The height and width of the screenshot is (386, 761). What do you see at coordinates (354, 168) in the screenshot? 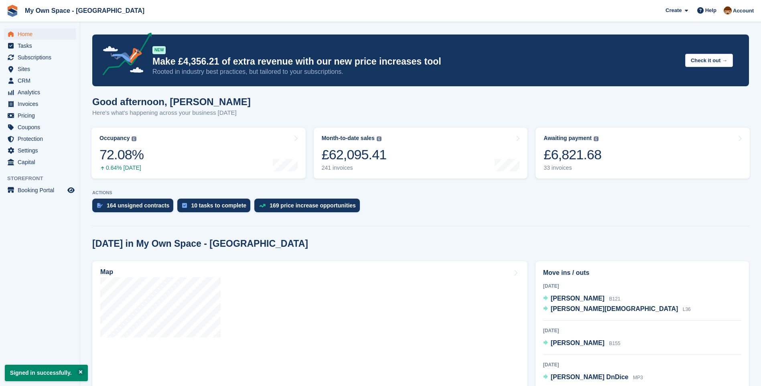
I see `div: 241 invoices` at bounding box center [354, 168].